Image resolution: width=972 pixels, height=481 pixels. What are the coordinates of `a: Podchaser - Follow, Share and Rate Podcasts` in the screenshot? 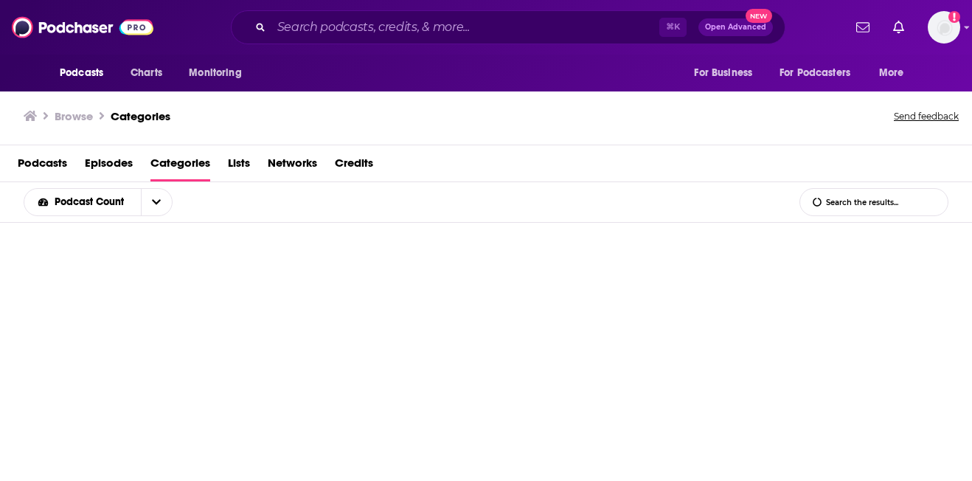 It's located at (83, 27).